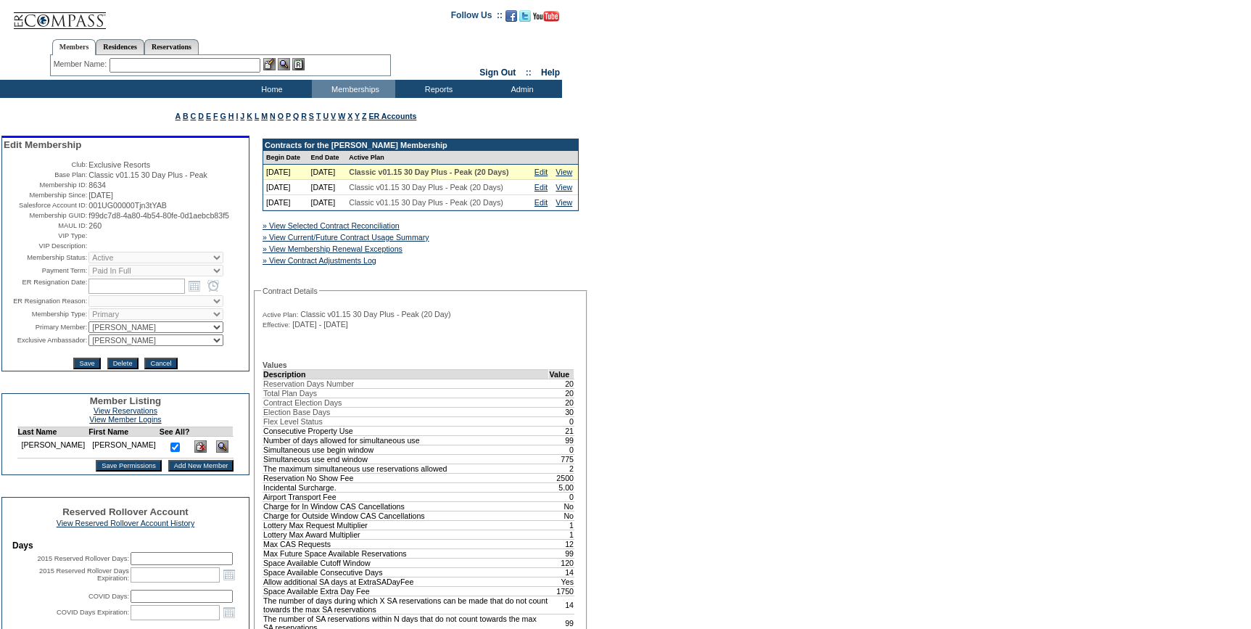 This screenshot has width=1251, height=629. I want to click on span: Active Plan:, so click(280, 315).